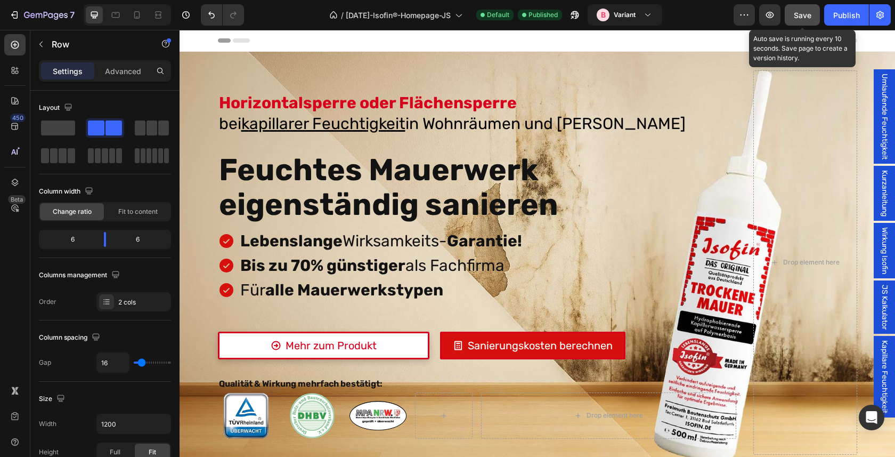  Describe the element at coordinates (353, 315) in the screenshot. I see `a: Sanierungskosten berechnen` at that location.